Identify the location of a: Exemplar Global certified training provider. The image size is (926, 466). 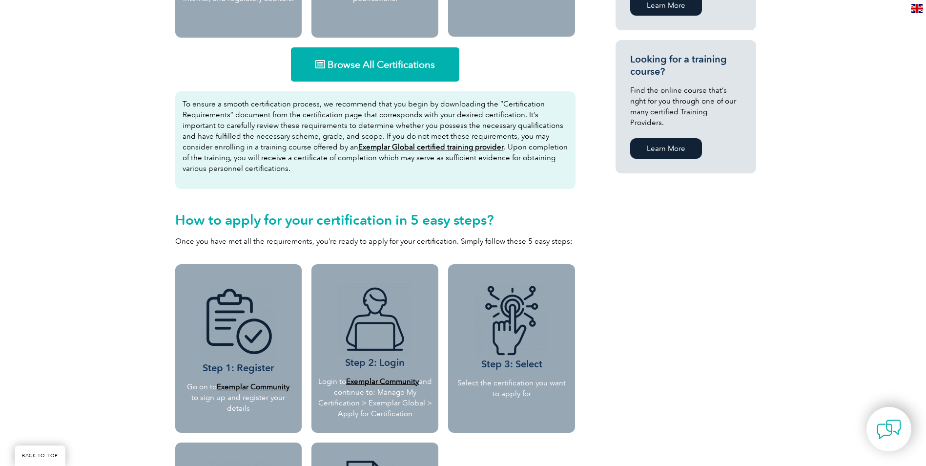
(431, 147).